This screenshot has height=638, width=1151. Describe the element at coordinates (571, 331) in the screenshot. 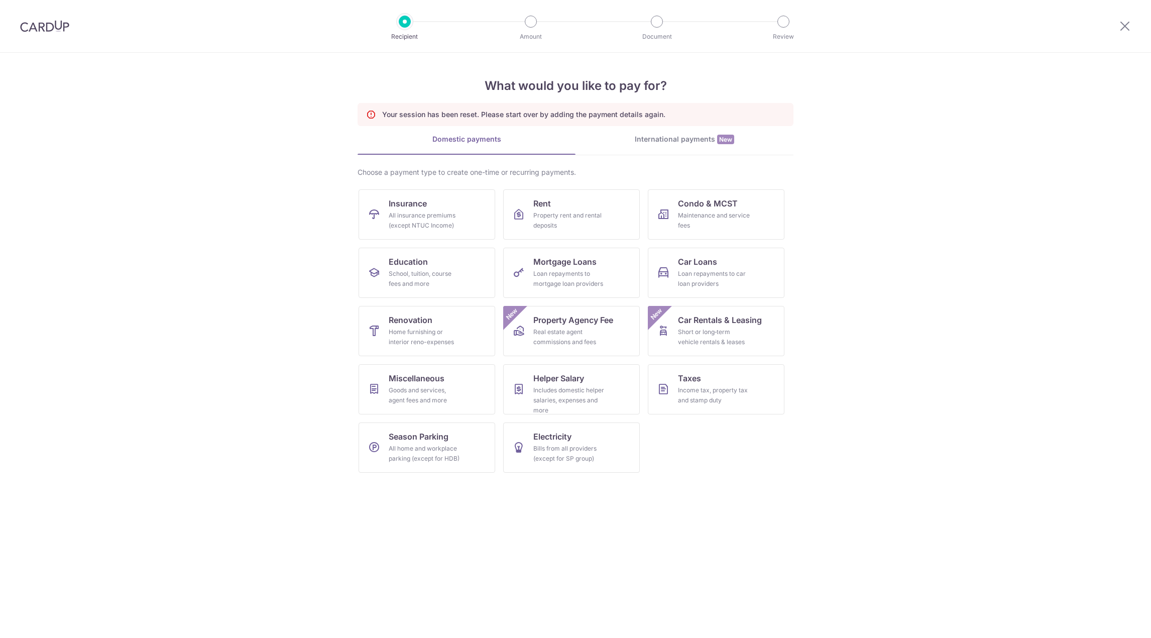

I see `a: Property Agency FeeReal estate agent commissions and feesNew` at that location.